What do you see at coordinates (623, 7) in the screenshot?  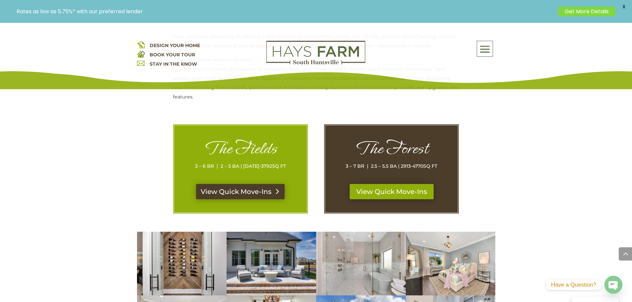 I see `span: X` at bounding box center [623, 7].